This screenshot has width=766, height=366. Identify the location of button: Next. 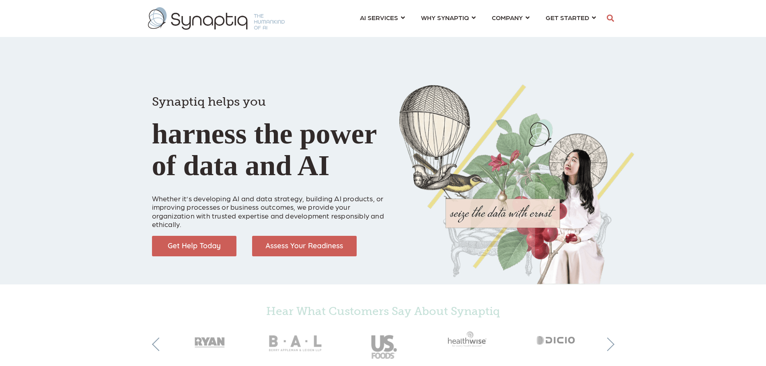
(608, 345).